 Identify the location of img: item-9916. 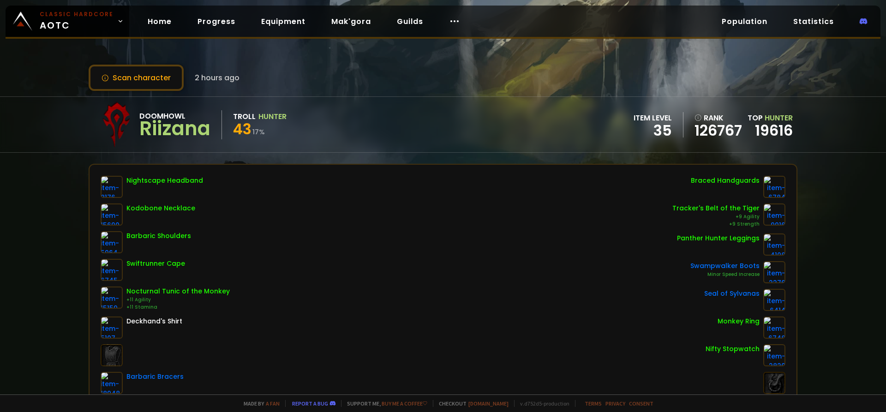
(775, 215).